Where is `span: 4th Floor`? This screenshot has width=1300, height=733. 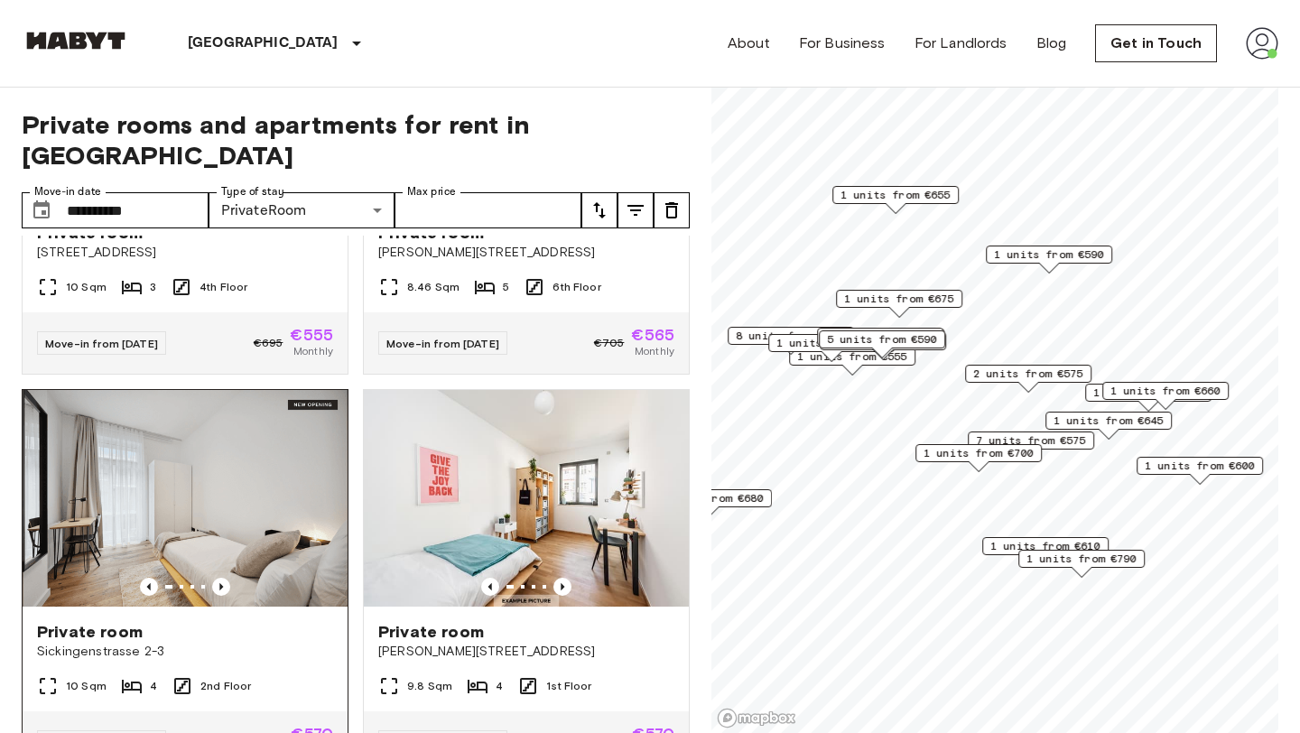
span: 4th Floor is located at coordinates (223, 287).